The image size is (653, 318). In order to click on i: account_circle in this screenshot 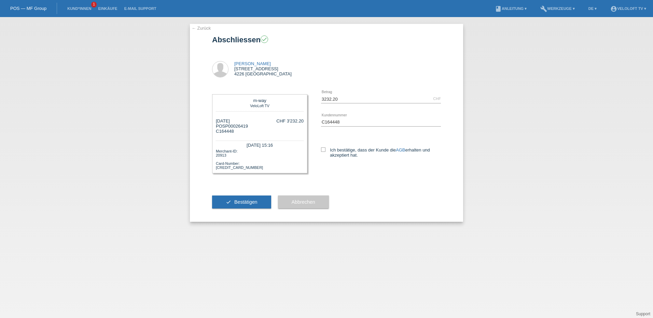, I will do `click(613, 9)`.